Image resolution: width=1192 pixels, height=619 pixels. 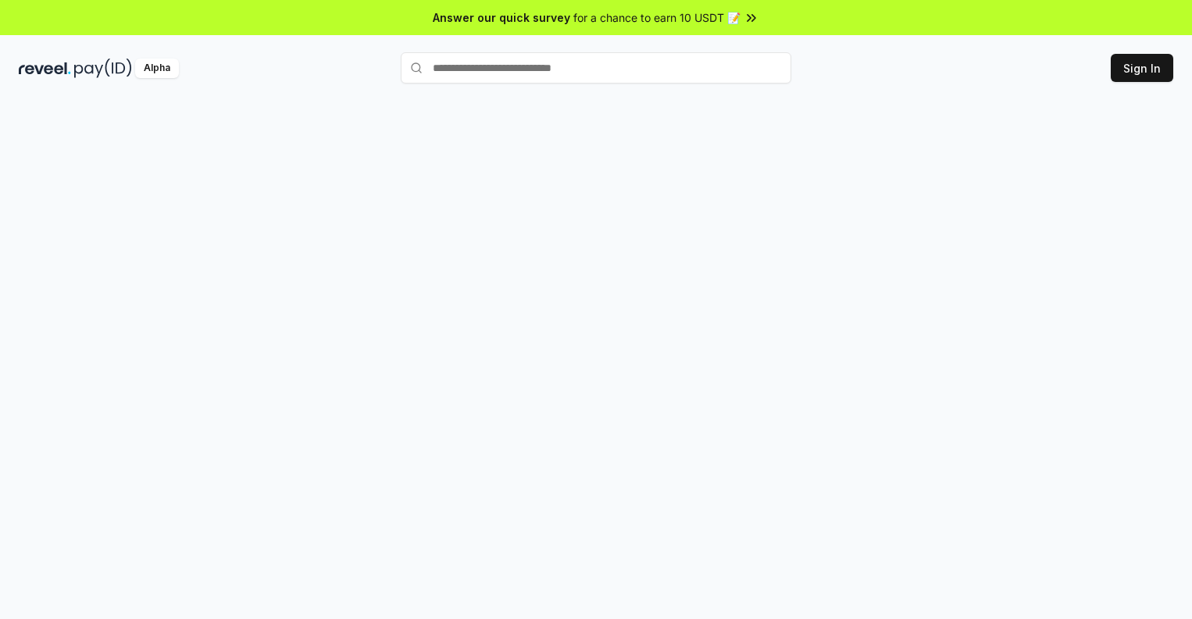 I want to click on img: reveel_dark, so click(x=45, y=68).